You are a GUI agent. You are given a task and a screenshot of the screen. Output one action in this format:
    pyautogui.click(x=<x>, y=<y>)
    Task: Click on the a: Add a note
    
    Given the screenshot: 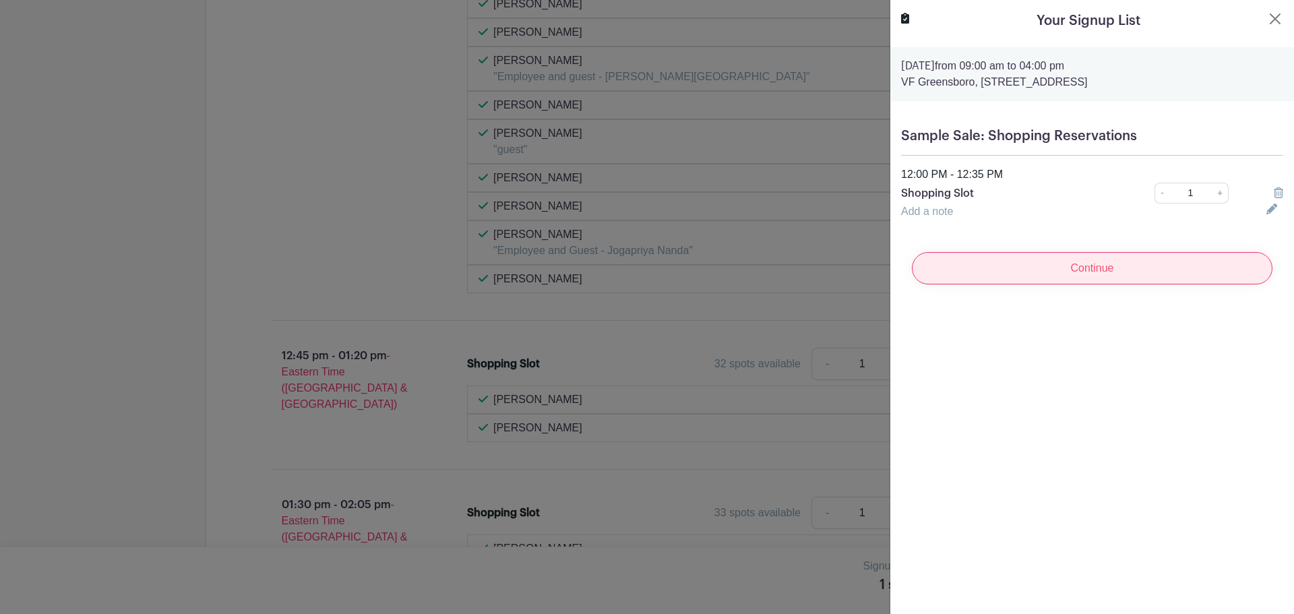 What is the action you would take?
    pyautogui.click(x=927, y=211)
    